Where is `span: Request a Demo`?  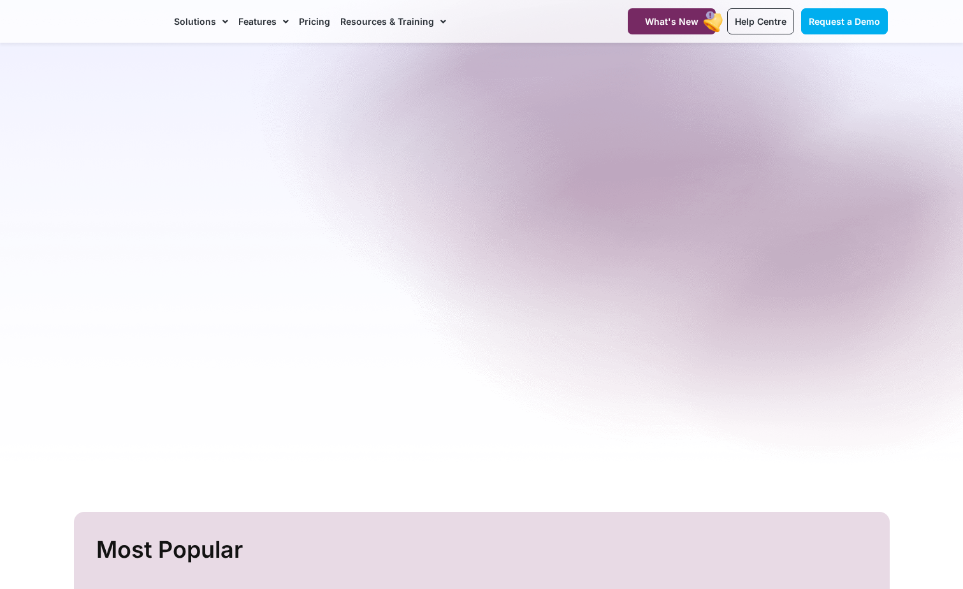
span: Request a Demo is located at coordinates (844, 21).